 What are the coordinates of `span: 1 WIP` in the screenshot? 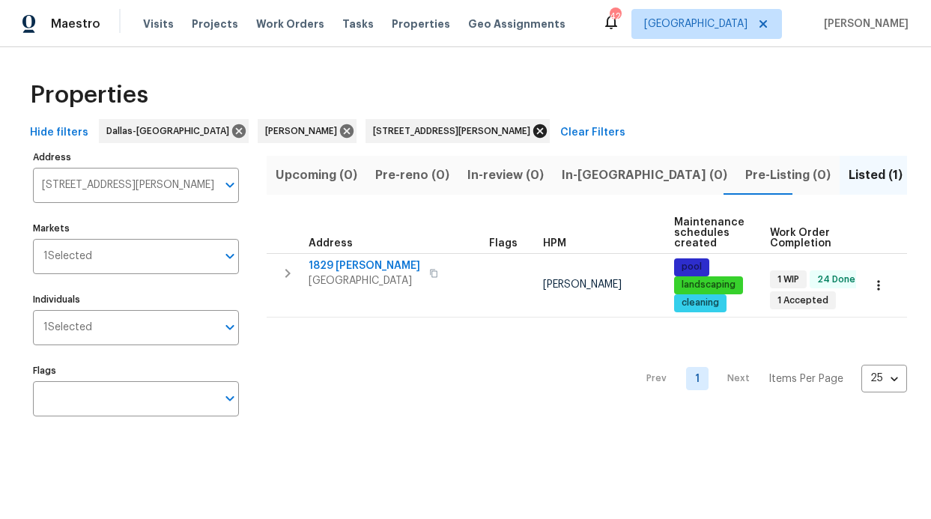 It's located at (788, 279).